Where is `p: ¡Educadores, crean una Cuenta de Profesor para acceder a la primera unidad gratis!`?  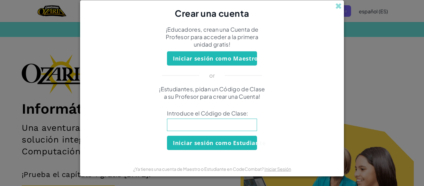
p: ¡Educadores, crean una Cuenta de Profesor para acceder a la primera unidad gratis! is located at coordinates (212, 37).